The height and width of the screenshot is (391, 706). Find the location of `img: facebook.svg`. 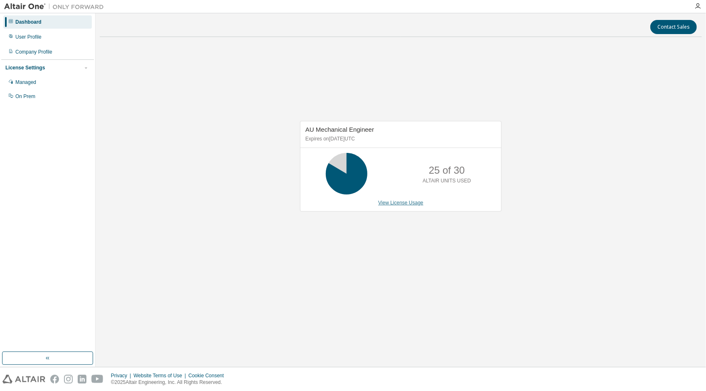

img: facebook.svg is located at coordinates (54, 379).